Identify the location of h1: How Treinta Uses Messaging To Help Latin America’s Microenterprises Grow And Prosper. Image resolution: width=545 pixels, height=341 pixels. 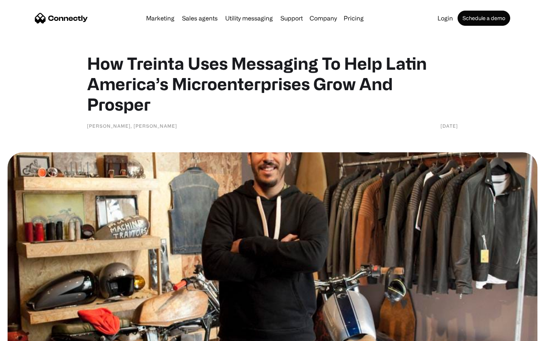
(273, 84).